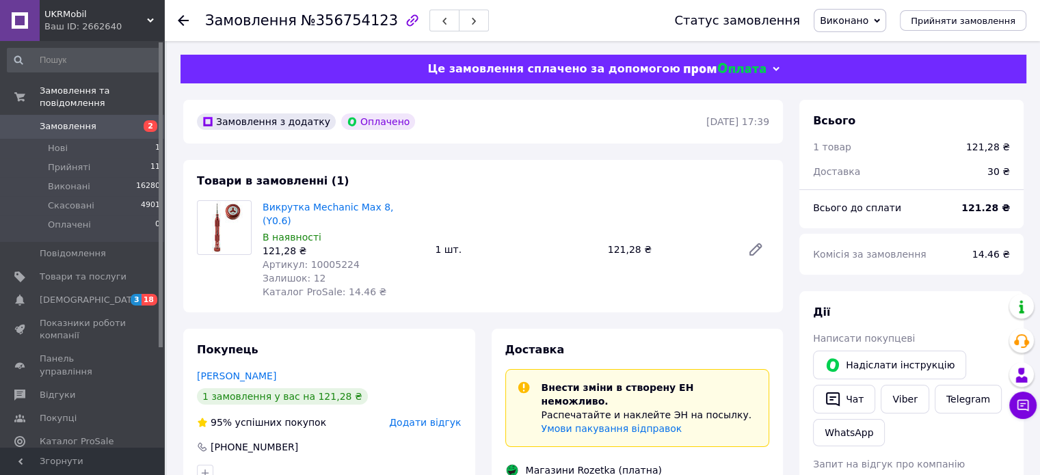 Image resolution: width=1040 pixels, height=475 pixels. Describe the element at coordinates (96, 14) in the screenshot. I see `span: UKRMobil` at that location.